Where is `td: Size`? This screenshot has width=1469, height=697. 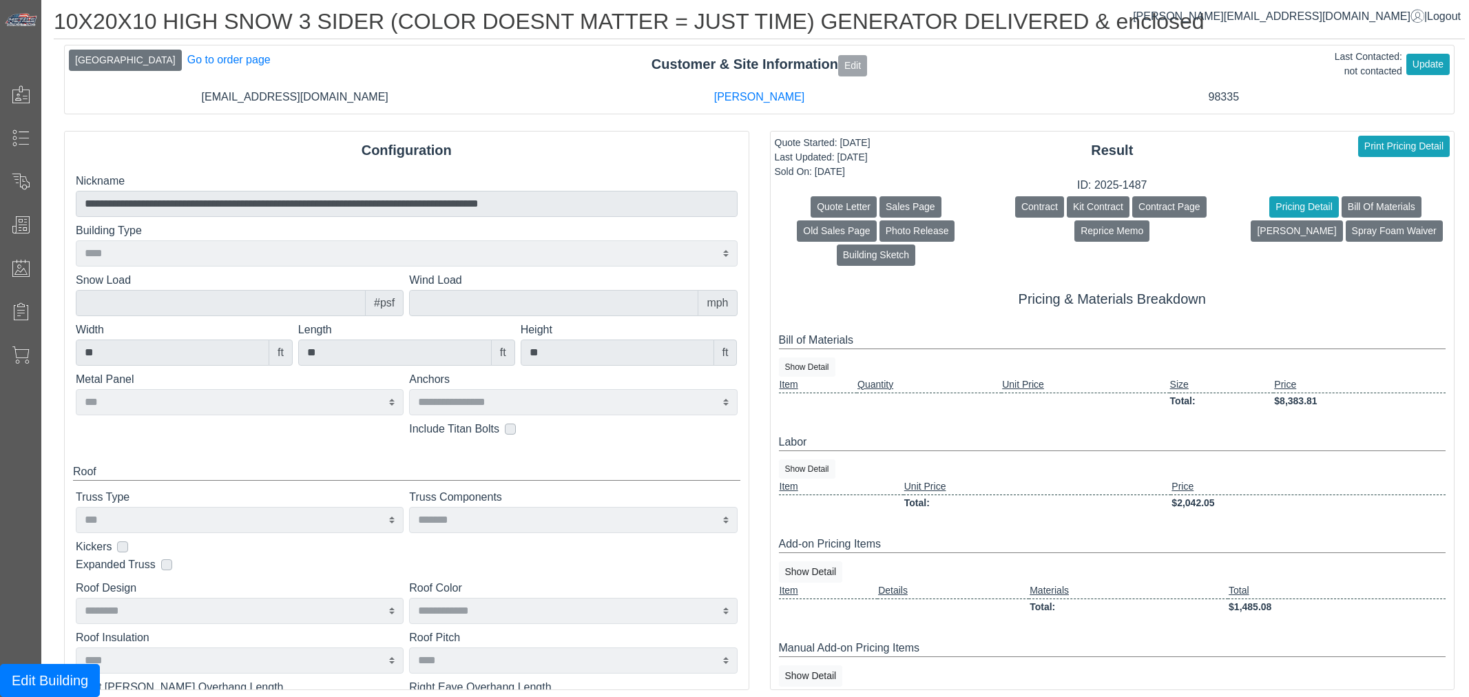
td: Size is located at coordinates (1221, 385).